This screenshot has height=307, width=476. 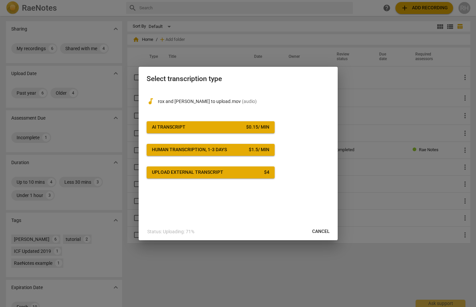 I want to click on div: $ 0.15 / min, so click(x=258, y=127).